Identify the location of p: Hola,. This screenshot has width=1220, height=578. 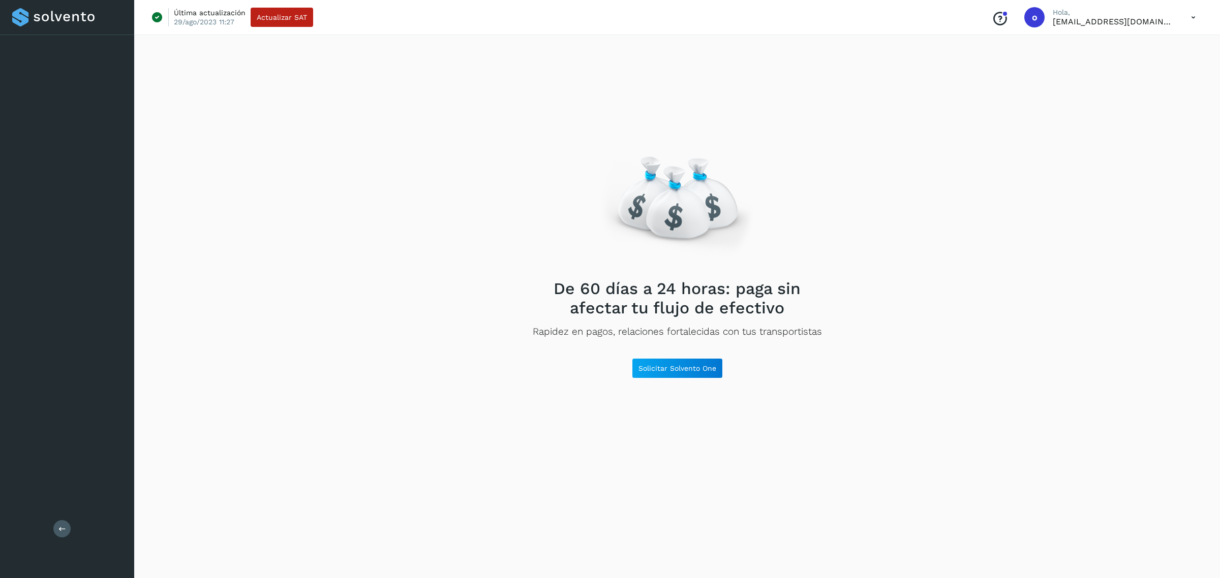
(1114, 12).